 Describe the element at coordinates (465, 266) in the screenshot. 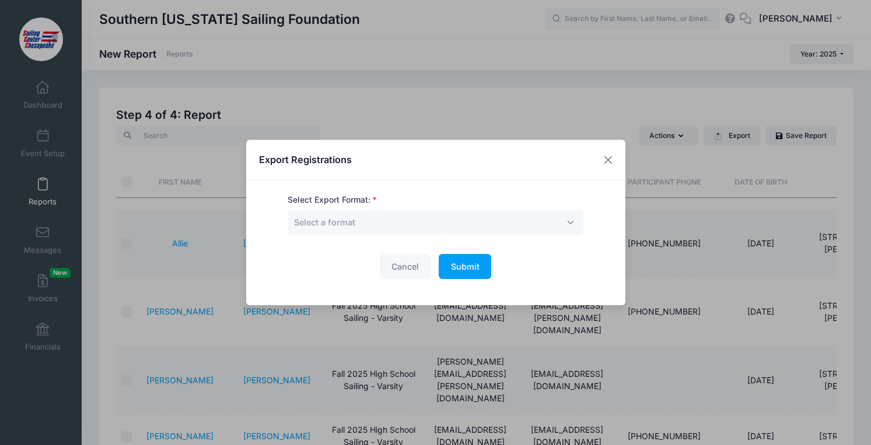

I see `button: Submit` at that location.